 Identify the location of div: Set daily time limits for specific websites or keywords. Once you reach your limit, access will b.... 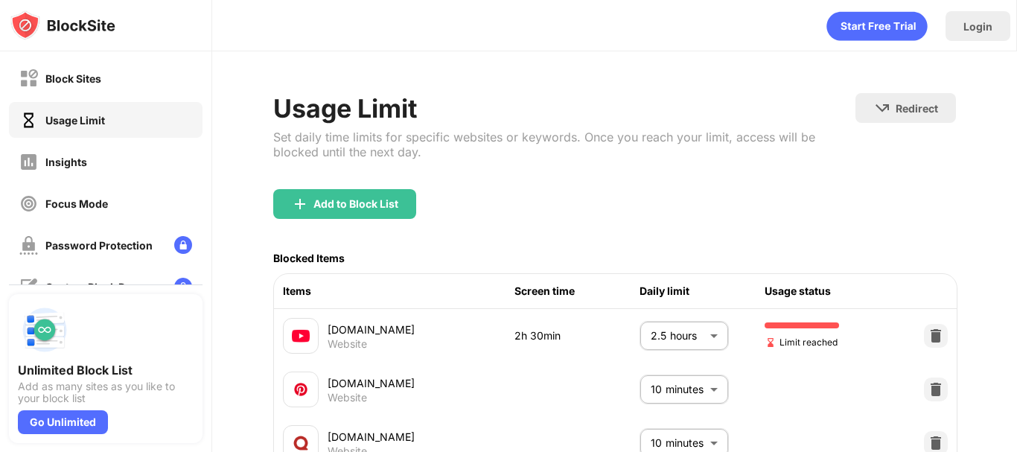
(564, 144).